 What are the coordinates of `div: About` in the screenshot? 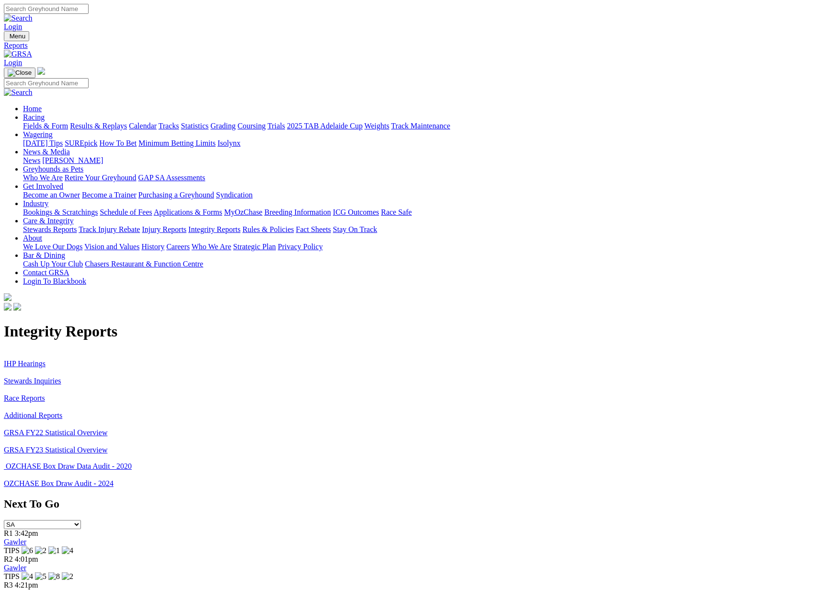 It's located at (424, 247).